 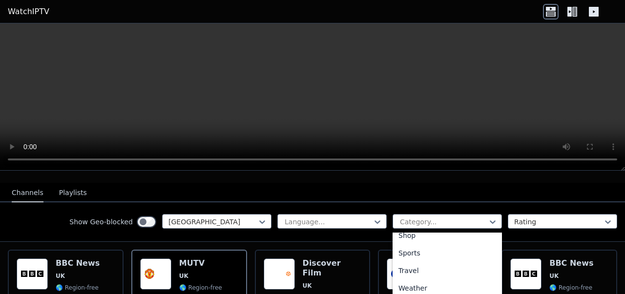 I want to click on img: MUTV, so click(x=156, y=274).